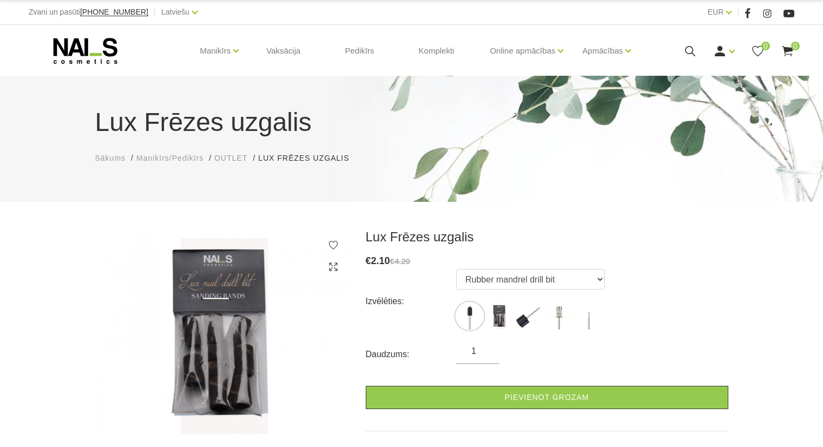  What do you see at coordinates (602, 51) in the screenshot?
I see `a: Apmācības` at bounding box center [602, 51].